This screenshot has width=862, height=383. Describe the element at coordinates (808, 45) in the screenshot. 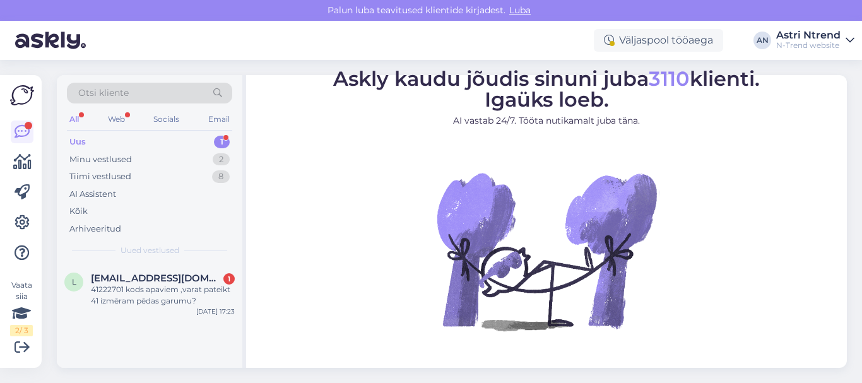

I see `div: N-Trend website` at that location.